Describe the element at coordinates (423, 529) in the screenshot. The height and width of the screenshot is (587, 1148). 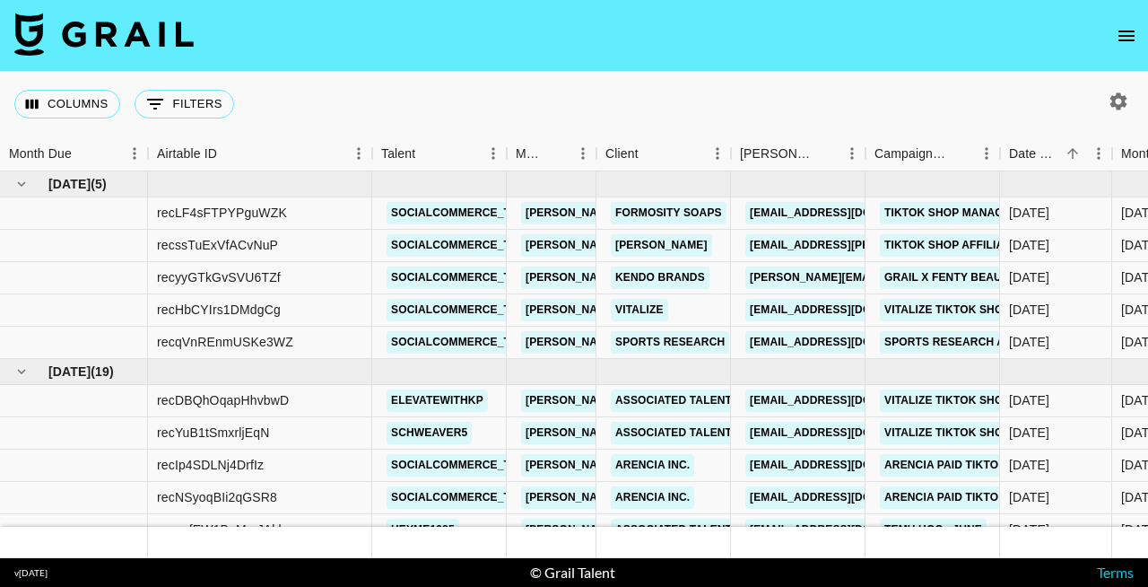
I see `a: heyme1985` at that location.